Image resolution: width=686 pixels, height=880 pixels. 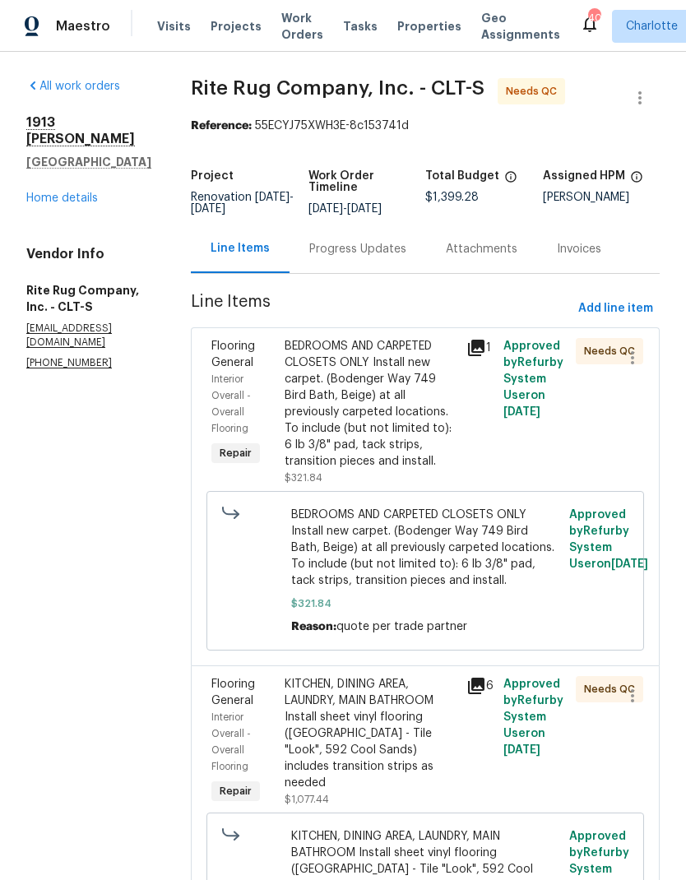 I want to click on span: BEDROOMS AND CARPETED CLOSETS ONLY Install new carpet. (Bodenger Way 749 Bird Bath, Beige) at all..., so click(x=424, y=547).